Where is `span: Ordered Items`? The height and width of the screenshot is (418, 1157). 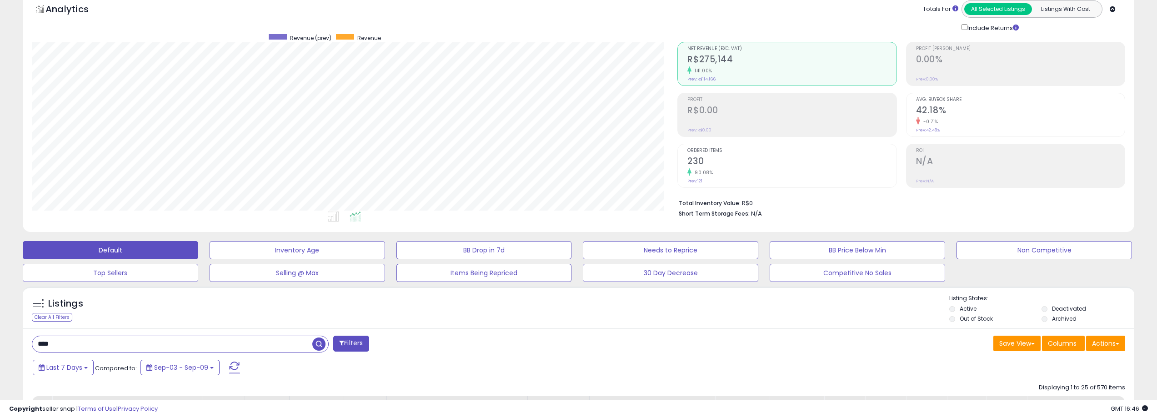 span: Ordered Items is located at coordinates (791, 150).